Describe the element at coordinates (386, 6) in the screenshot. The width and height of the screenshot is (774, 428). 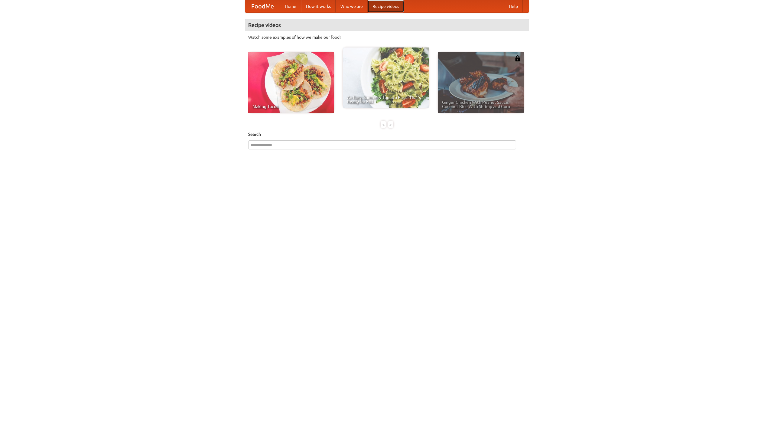
I see `a: Recipe videos` at that location.